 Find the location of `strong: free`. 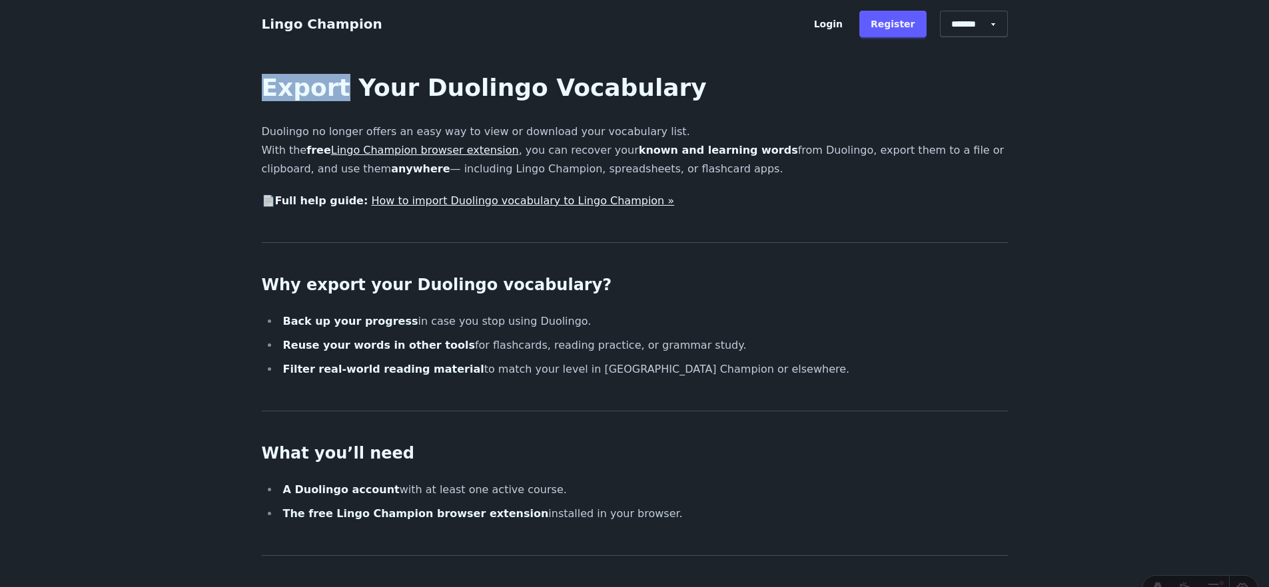

strong: free is located at coordinates (412, 150).